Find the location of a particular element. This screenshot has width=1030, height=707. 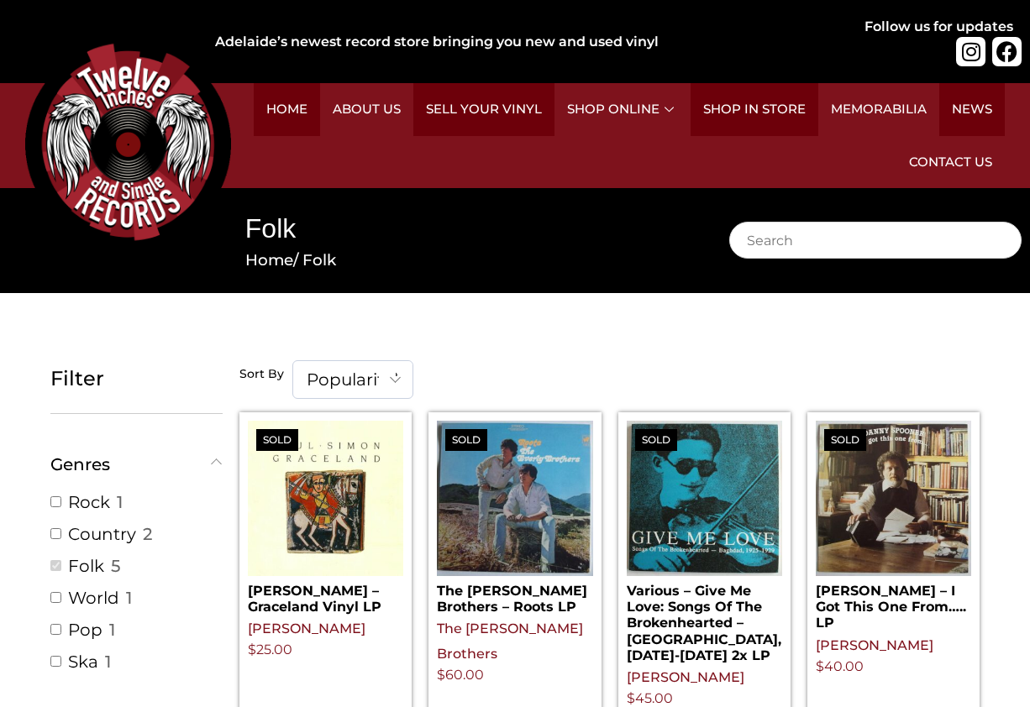

button: Genres is located at coordinates (136, 464).